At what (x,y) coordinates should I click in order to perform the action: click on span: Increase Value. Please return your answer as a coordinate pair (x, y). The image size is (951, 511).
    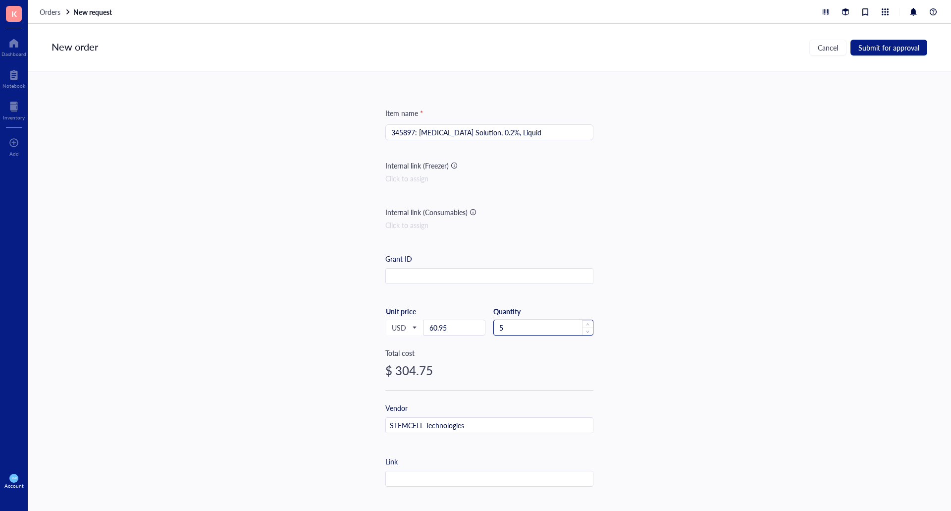
    Looking at the image, I should click on (588, 324).